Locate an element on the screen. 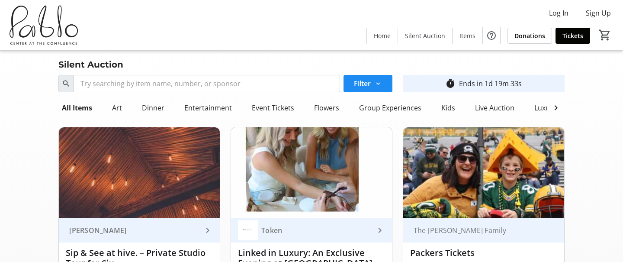 The image size is (623, 262). span: Home is located at coordinates (382, 35).